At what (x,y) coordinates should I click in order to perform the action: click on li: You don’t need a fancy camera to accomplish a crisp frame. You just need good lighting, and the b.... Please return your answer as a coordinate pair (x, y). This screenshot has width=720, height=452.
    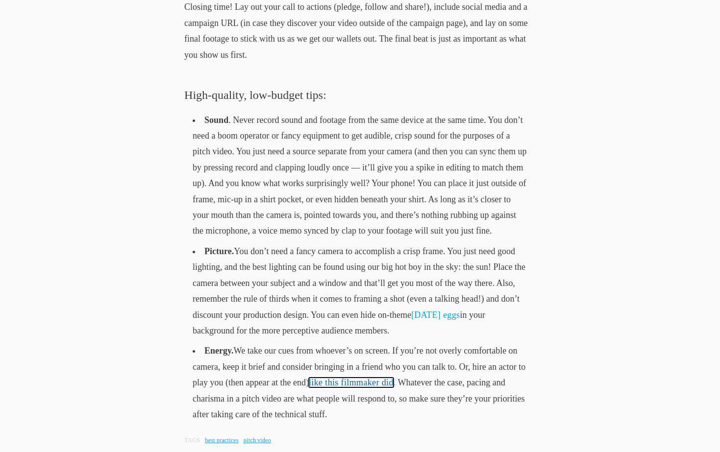
    Looking at the image, I should click on (360, 291).